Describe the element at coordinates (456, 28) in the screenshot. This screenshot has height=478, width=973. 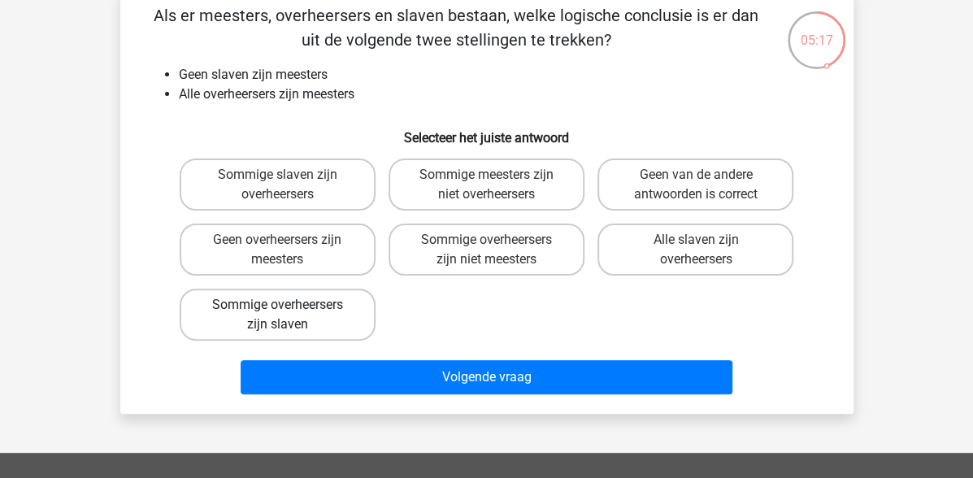
I see `p: Als er meesters, overheersers en slaven bestaan, welke logische conclusie is er dan uit de volgen...` at that location.